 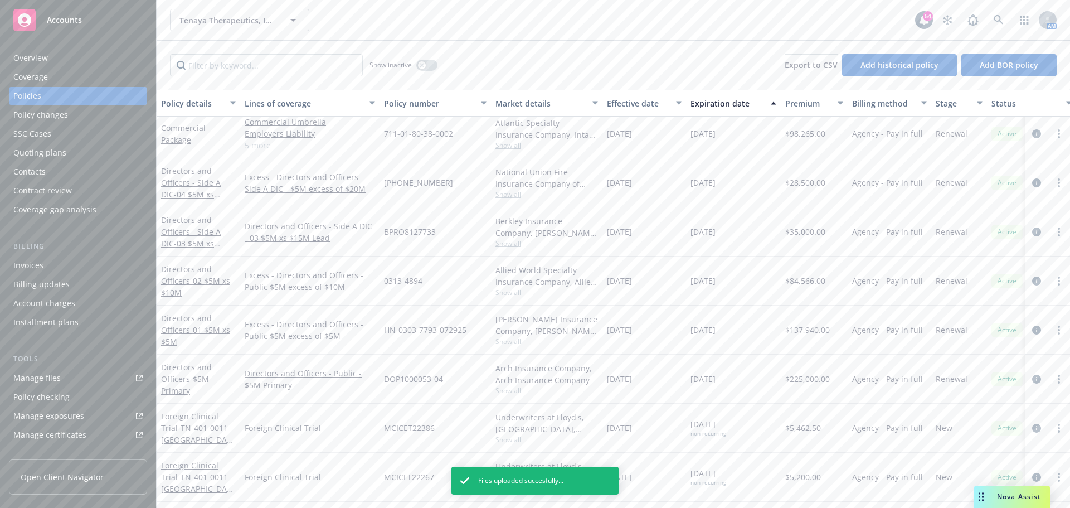 I want to click on a: Report a Bug, so click(x=973, y=20).